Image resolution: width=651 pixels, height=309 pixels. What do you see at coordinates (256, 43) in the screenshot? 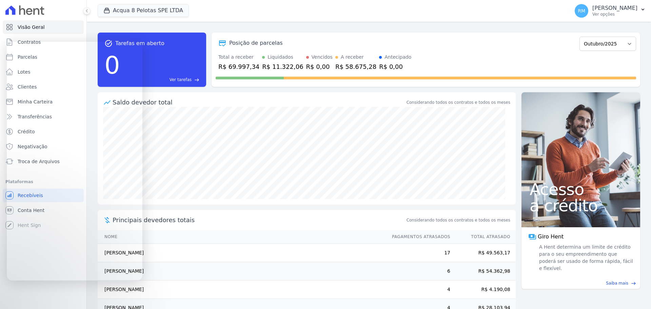
I see `div: Posição de parcelas` at bounding box center [256, 43].